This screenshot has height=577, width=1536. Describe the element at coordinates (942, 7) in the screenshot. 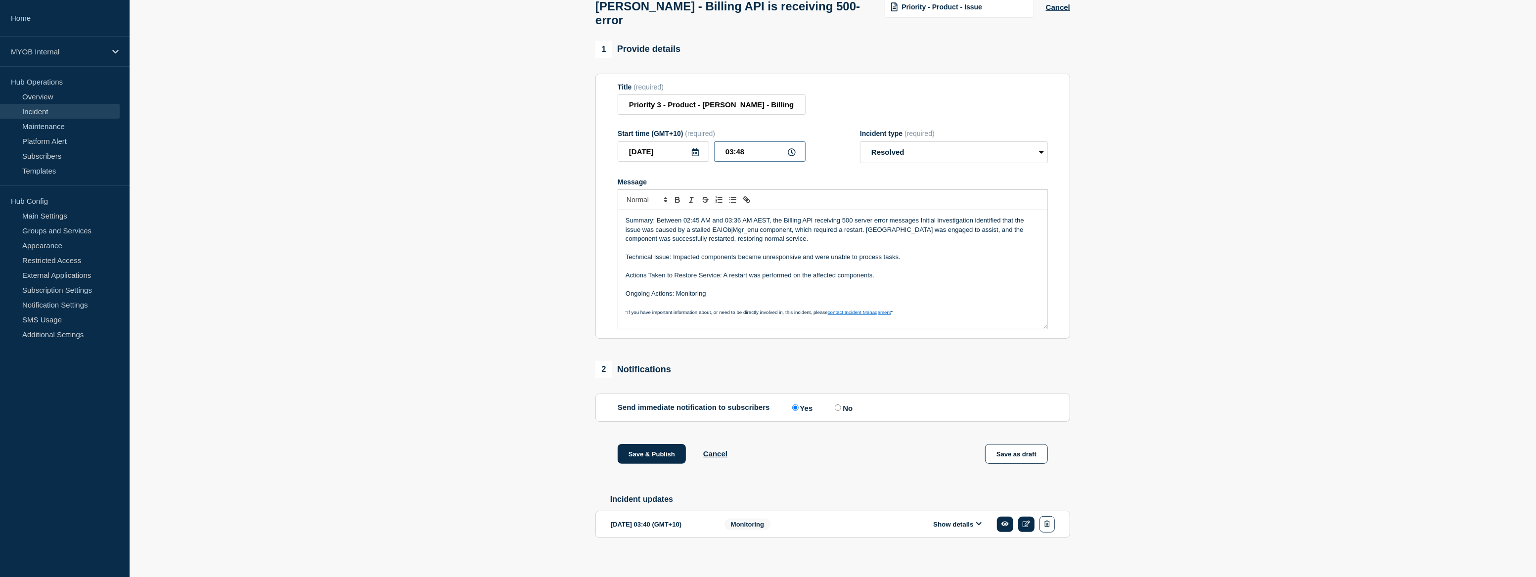

I see `span: Priority - Product - Issue` at that location.